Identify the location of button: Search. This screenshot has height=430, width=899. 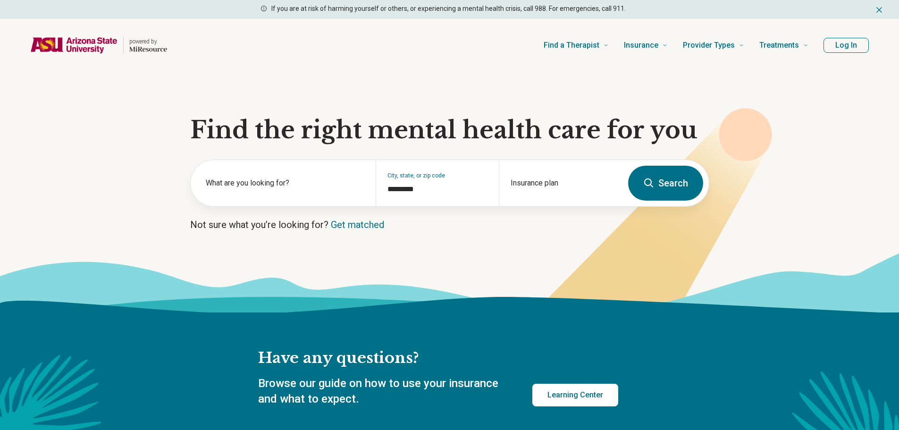
(666, 183).